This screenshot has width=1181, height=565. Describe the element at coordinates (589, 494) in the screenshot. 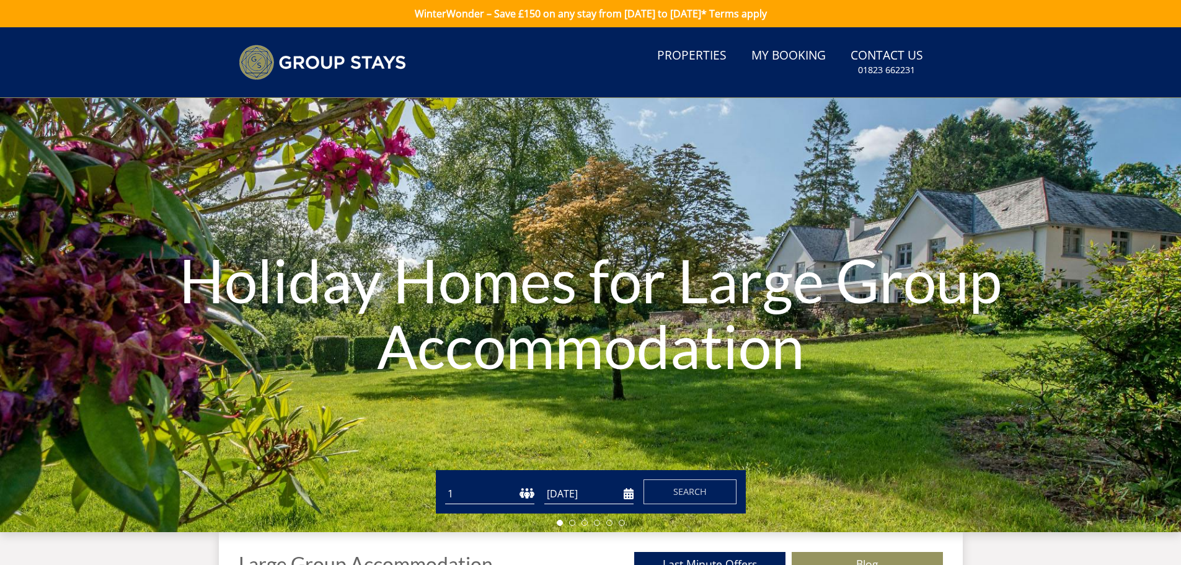

I see `input: Arrival Date` at that location.